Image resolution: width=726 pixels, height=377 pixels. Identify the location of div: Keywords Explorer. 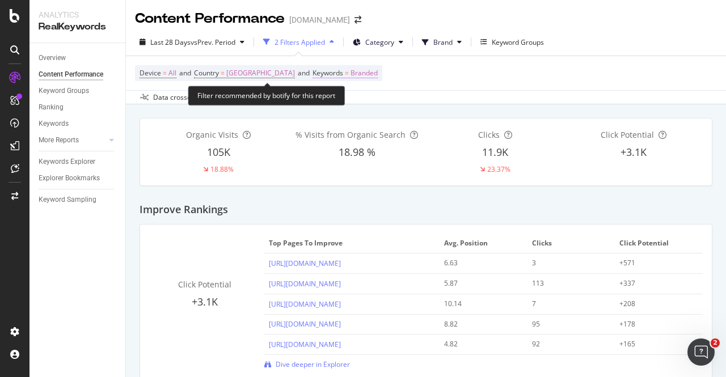
(67, 162).